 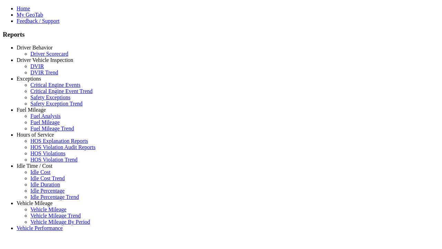 What do you see at coordinates (30, 15) in the screenshot?
I see `a: My GeoTab` at bounding box center [30, 15].